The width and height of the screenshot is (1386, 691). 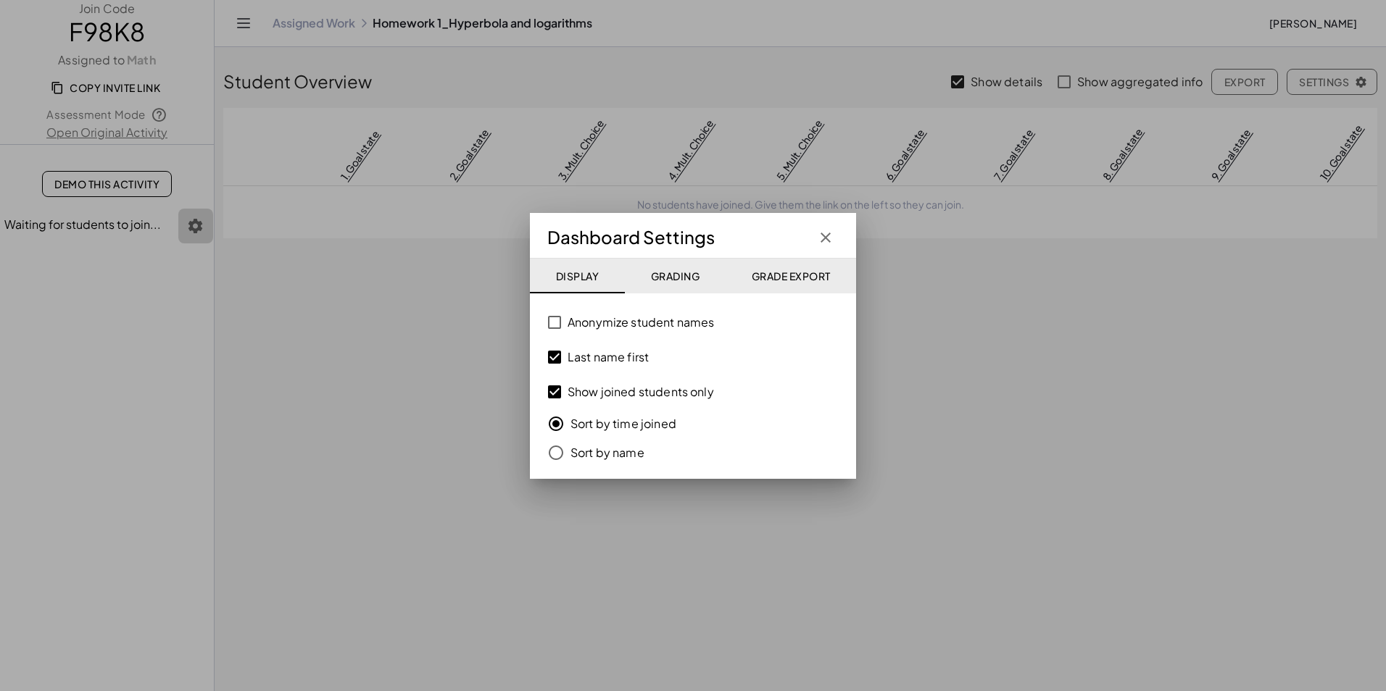 What do you see at coordinates (608, 357) in the screenshot?
I see `label: Last name first` at bounding box center [608, 357].